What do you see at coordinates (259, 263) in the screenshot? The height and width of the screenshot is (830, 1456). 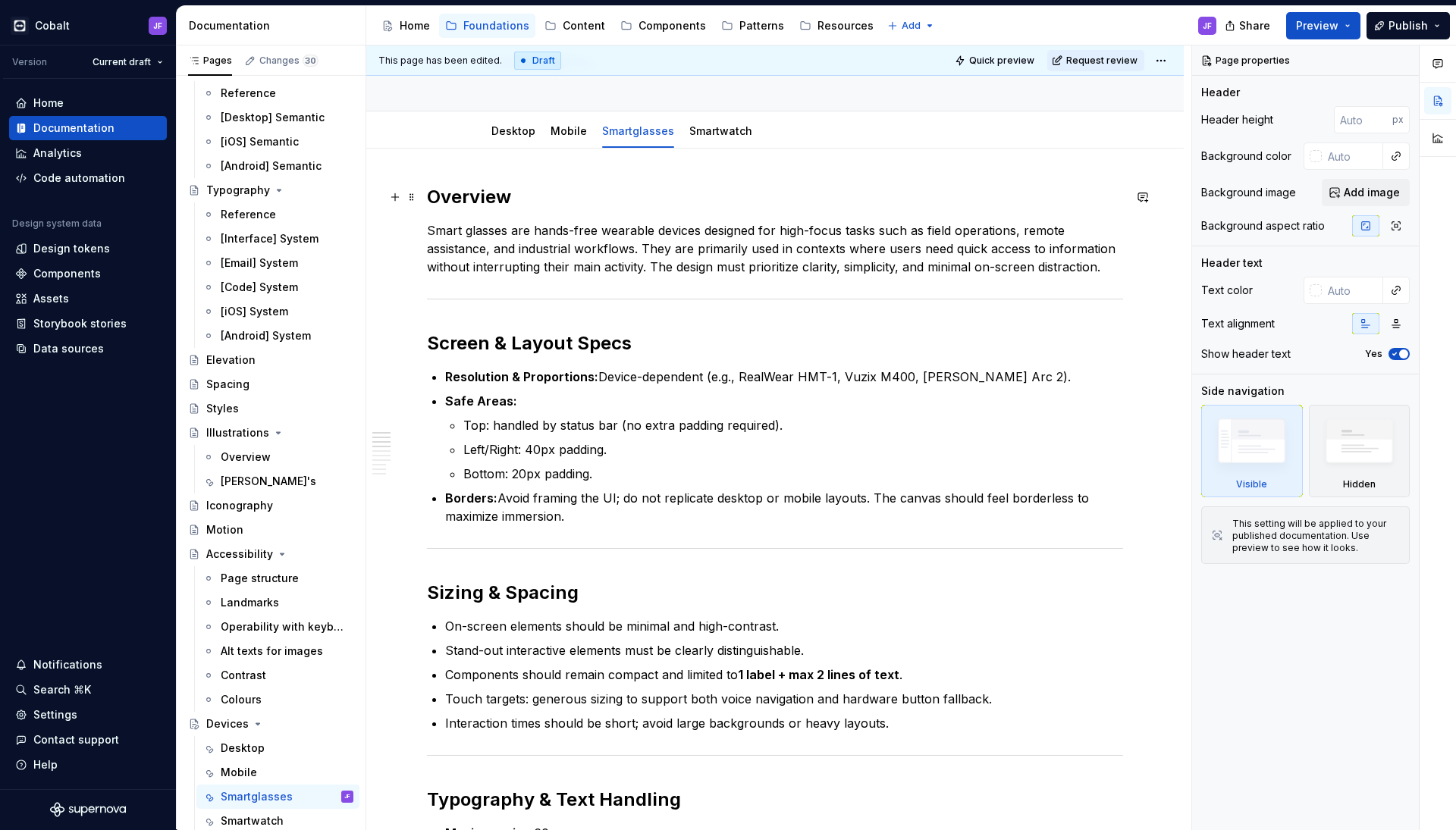 I see `div: [Email] System` at bounding box center [259, 263].